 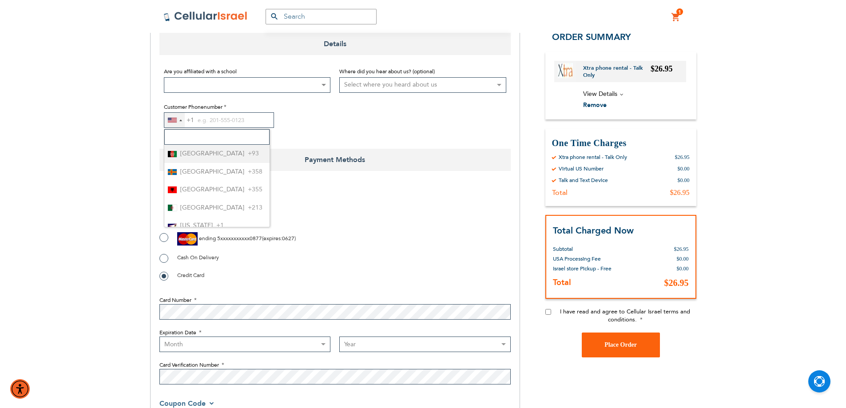 What do you see at coordinates (676, 17) in the screenshot?
I see `a: 1` at bounding box center [676, 17].